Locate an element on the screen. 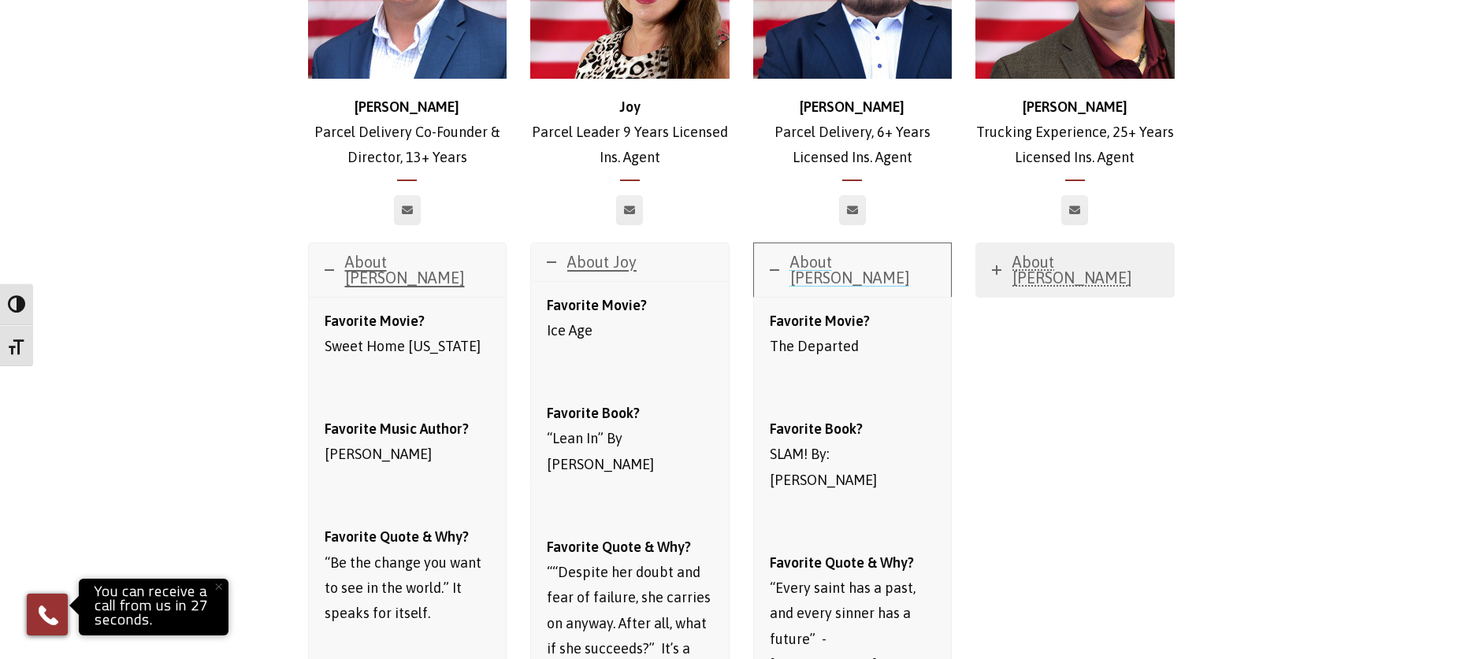 The width and height of the screenshot is (1482, 659). img: Phone icon is located at coordinates (48, 615).